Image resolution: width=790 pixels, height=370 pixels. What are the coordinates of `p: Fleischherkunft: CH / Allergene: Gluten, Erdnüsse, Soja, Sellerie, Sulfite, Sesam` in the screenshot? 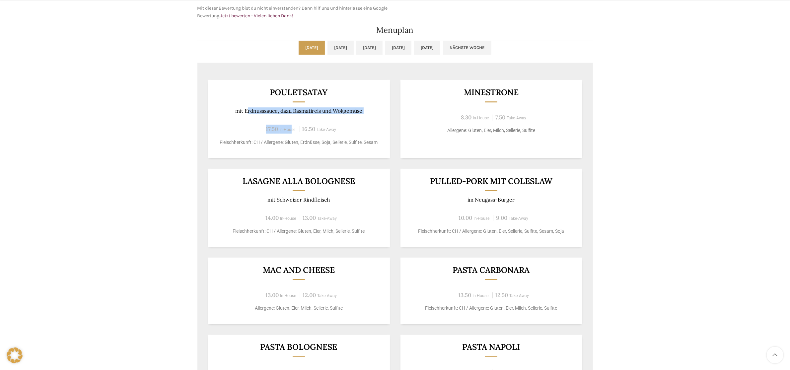 It's located at (299, 142).